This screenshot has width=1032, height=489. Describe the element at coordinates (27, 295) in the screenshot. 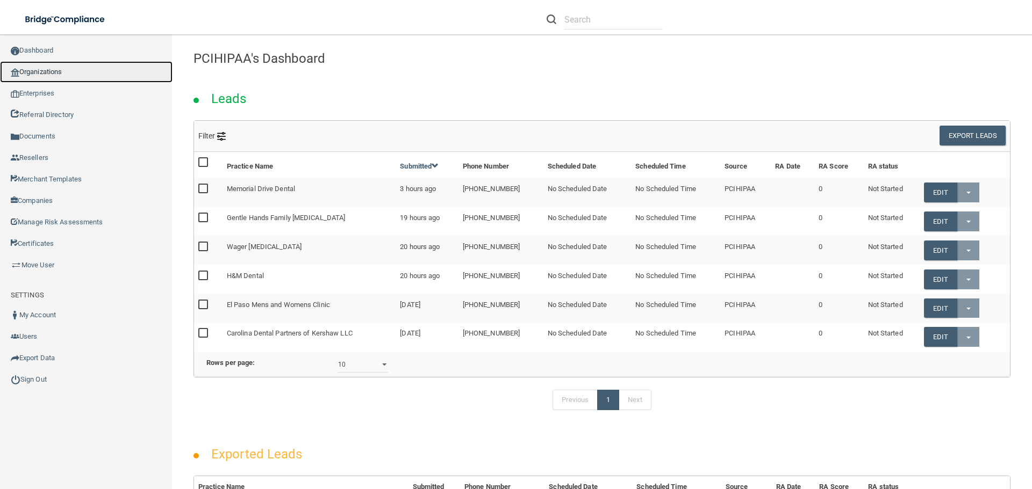

I see `label: SETTINGS` at that location.